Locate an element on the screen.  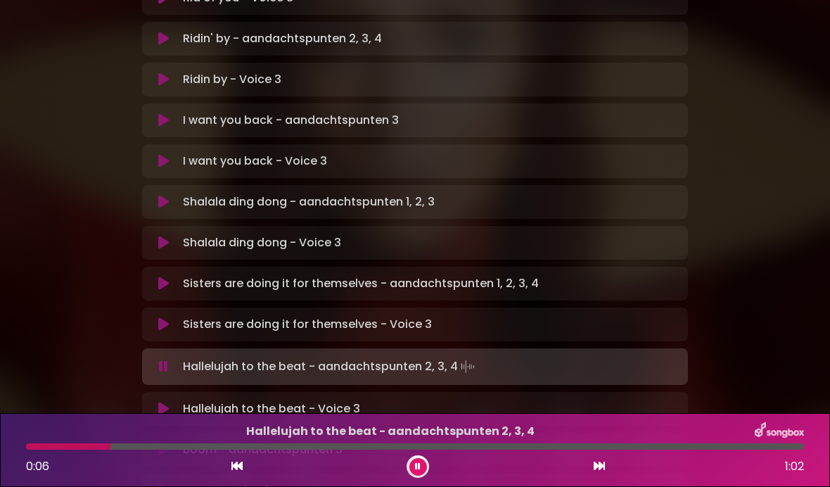
span: 0:06 is located at coordinates (37, 466).